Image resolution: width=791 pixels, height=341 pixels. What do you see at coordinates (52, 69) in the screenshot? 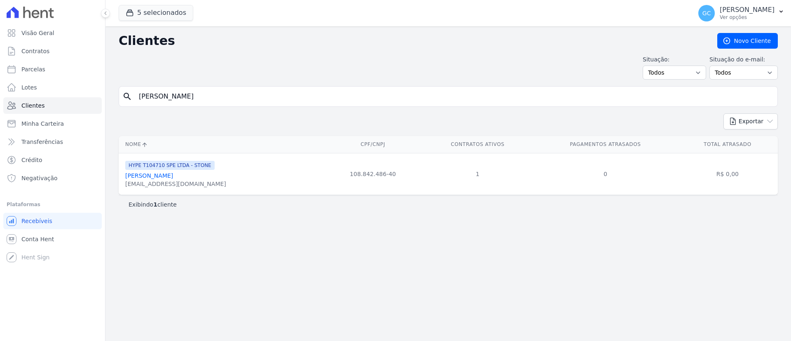
I see `a: Parcelas` at bounding box center [52, 69].